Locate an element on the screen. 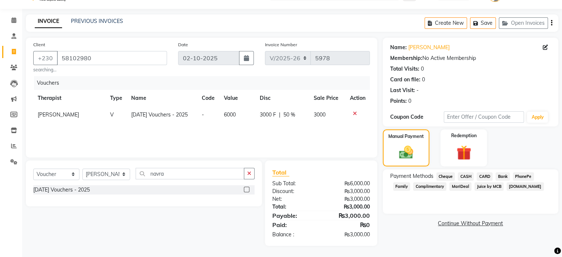  th: Name is located at coordinates (162, 98).